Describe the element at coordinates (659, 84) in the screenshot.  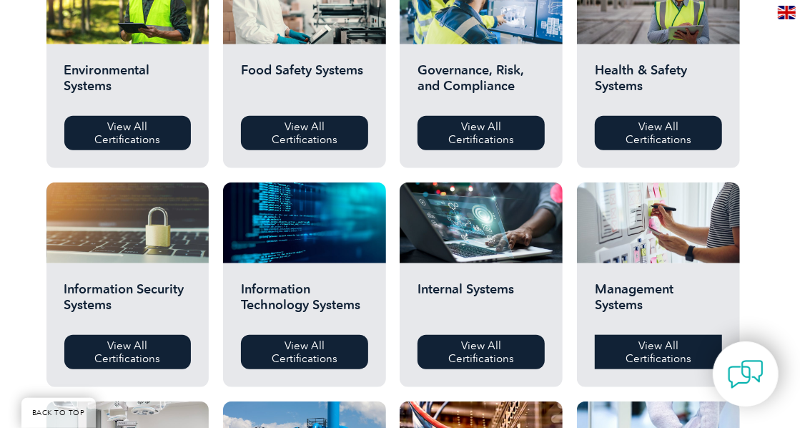
I see `h2: Health & Safety Systems` at that location.